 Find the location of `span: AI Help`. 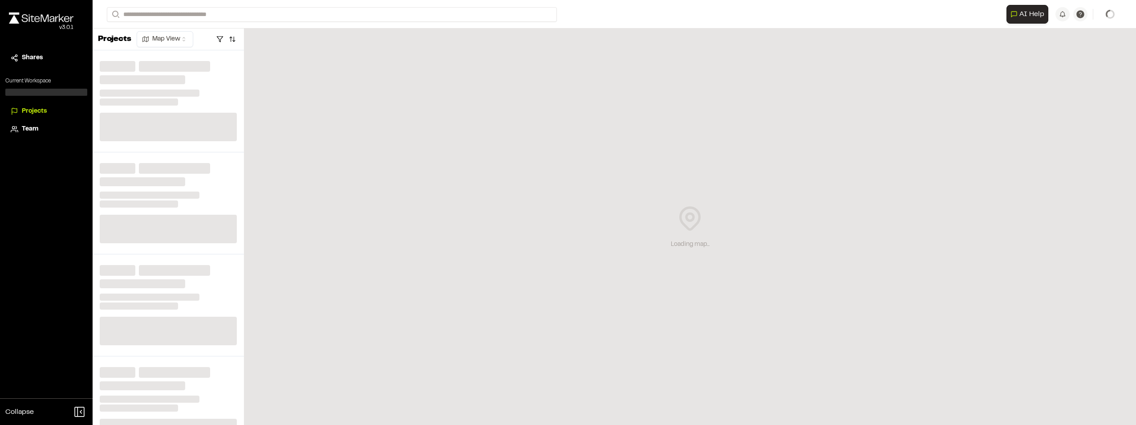

span: AI Help is located at coordinates (1032, 14).